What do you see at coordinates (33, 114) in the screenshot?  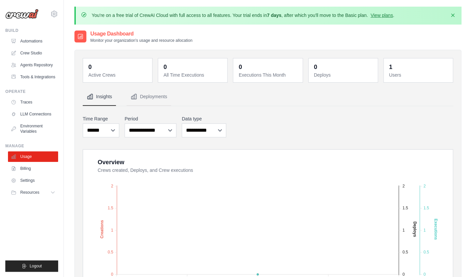 I see `a: LLM Connections` at bounding box center [33, 114].